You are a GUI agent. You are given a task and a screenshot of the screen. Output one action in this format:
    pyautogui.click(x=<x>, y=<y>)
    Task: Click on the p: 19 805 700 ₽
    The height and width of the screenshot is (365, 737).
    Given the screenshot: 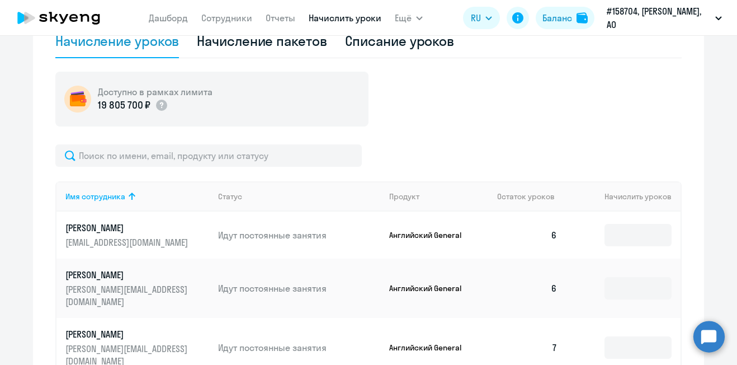 What is the action you would take?
    pyautogui.click(x=124, y=105)
    